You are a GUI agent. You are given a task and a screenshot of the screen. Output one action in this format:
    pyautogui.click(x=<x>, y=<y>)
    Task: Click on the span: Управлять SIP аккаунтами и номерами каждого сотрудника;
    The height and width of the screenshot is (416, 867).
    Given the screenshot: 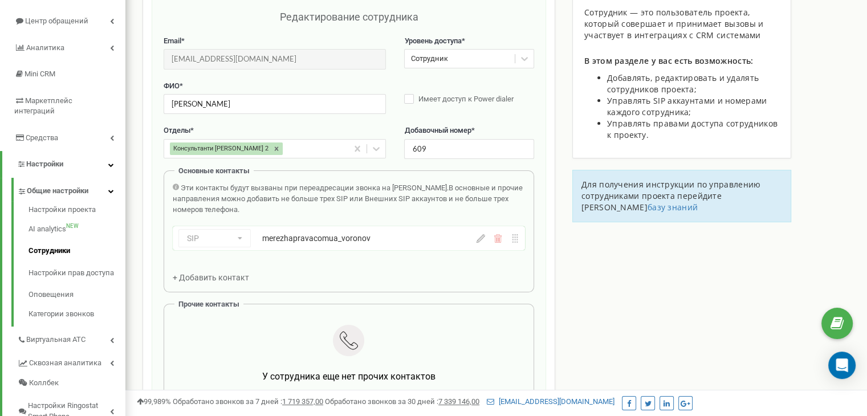 What is the action you would take?
    pyautogui.click(x=687, y=106)
    